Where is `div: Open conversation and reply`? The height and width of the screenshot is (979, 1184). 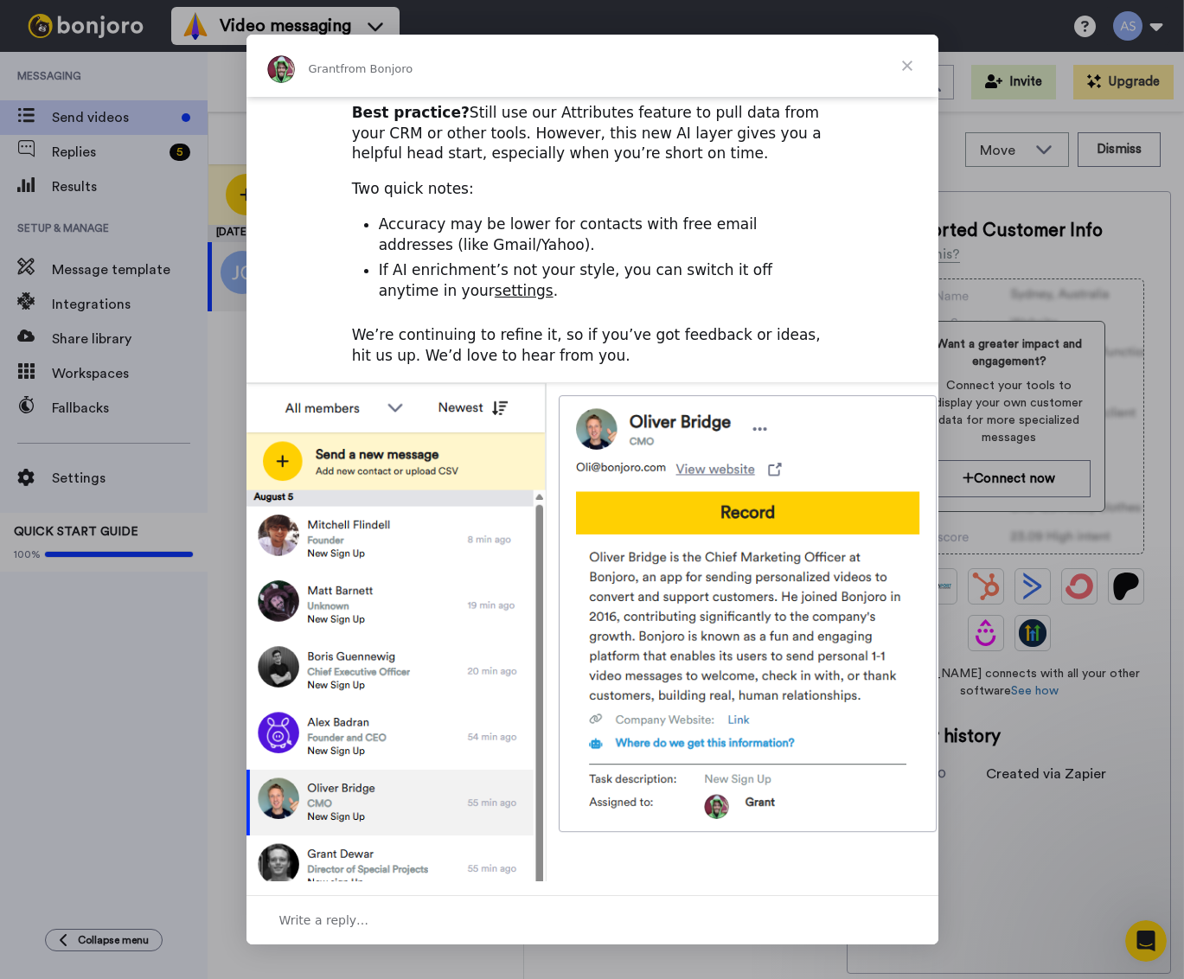
div: Open conversation and reply is located at coordinates (592, 919).